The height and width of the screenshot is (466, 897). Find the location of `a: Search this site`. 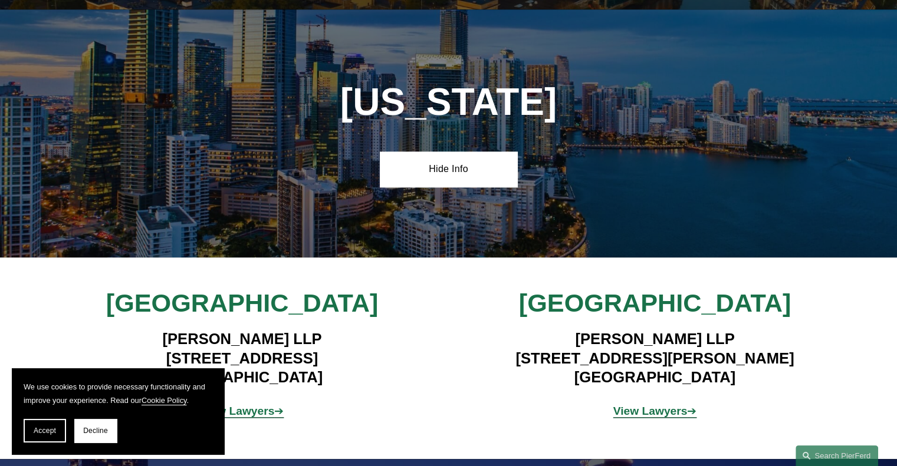

a: Search this site is located at coordinates (837, 456).